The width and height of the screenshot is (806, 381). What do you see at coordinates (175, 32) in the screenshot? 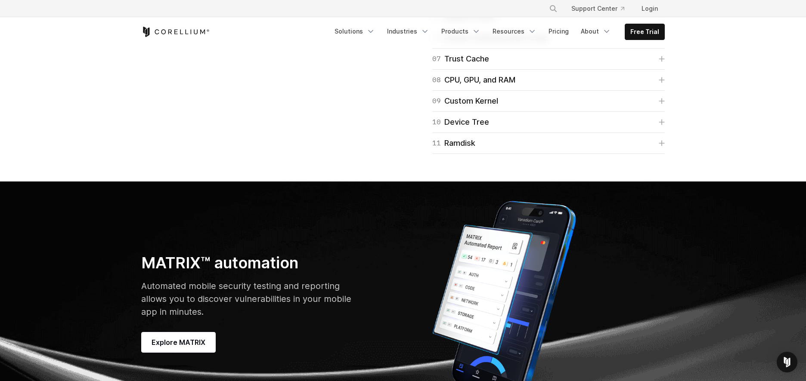
I see `a: Corellium Home` at bounding box center [175, 32].